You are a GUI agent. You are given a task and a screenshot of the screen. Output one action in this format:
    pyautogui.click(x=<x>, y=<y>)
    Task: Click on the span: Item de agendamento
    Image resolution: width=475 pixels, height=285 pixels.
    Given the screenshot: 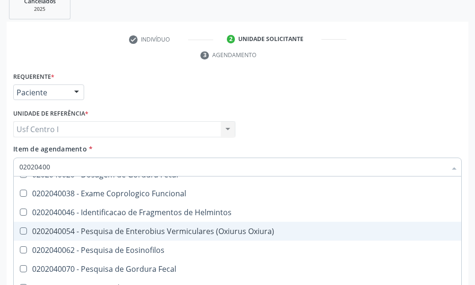 What is the action you would take?
    pyautogui.click(x=50, y=149)
    